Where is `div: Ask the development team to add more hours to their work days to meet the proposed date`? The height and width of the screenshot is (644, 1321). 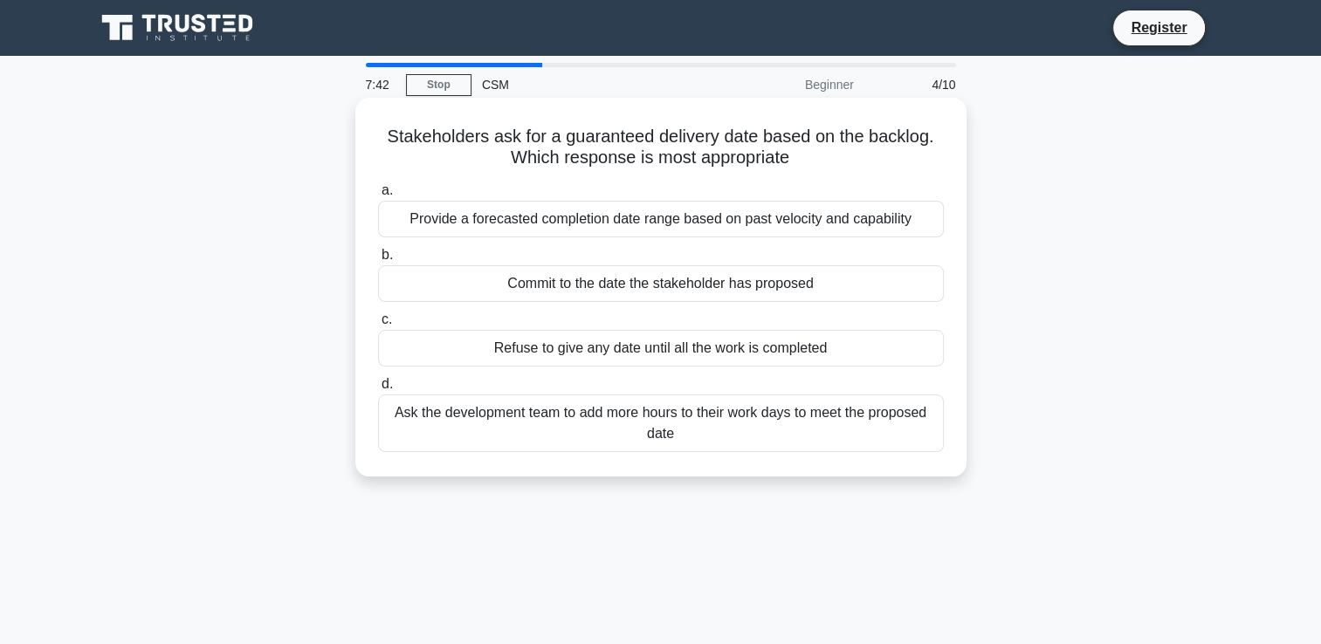
div: Ask the development team to add more hours to their work days to meet the proposed date is located at coordinates (661, 423).